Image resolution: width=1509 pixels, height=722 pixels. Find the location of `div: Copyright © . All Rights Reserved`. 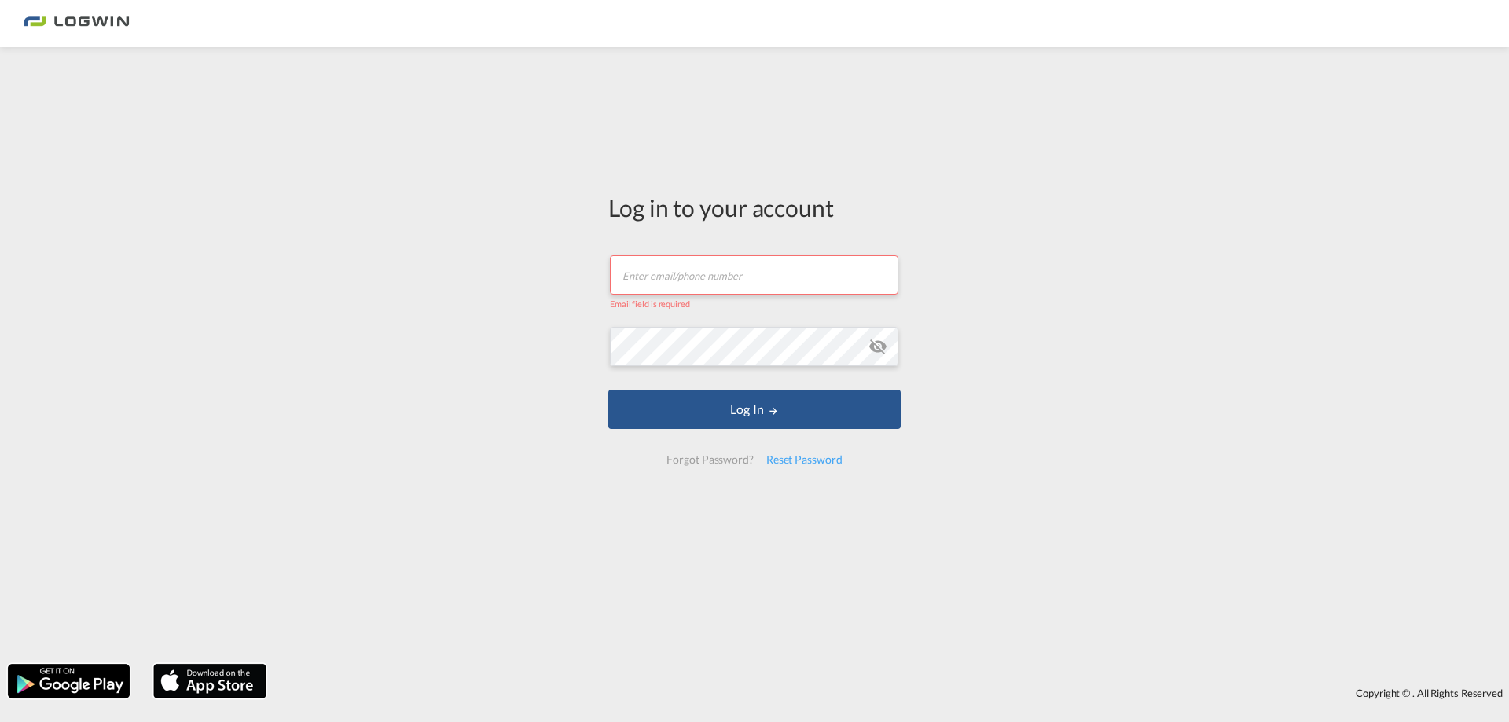

div: Copyright © . All Rights Reserved is located at coordinates (892, 693).